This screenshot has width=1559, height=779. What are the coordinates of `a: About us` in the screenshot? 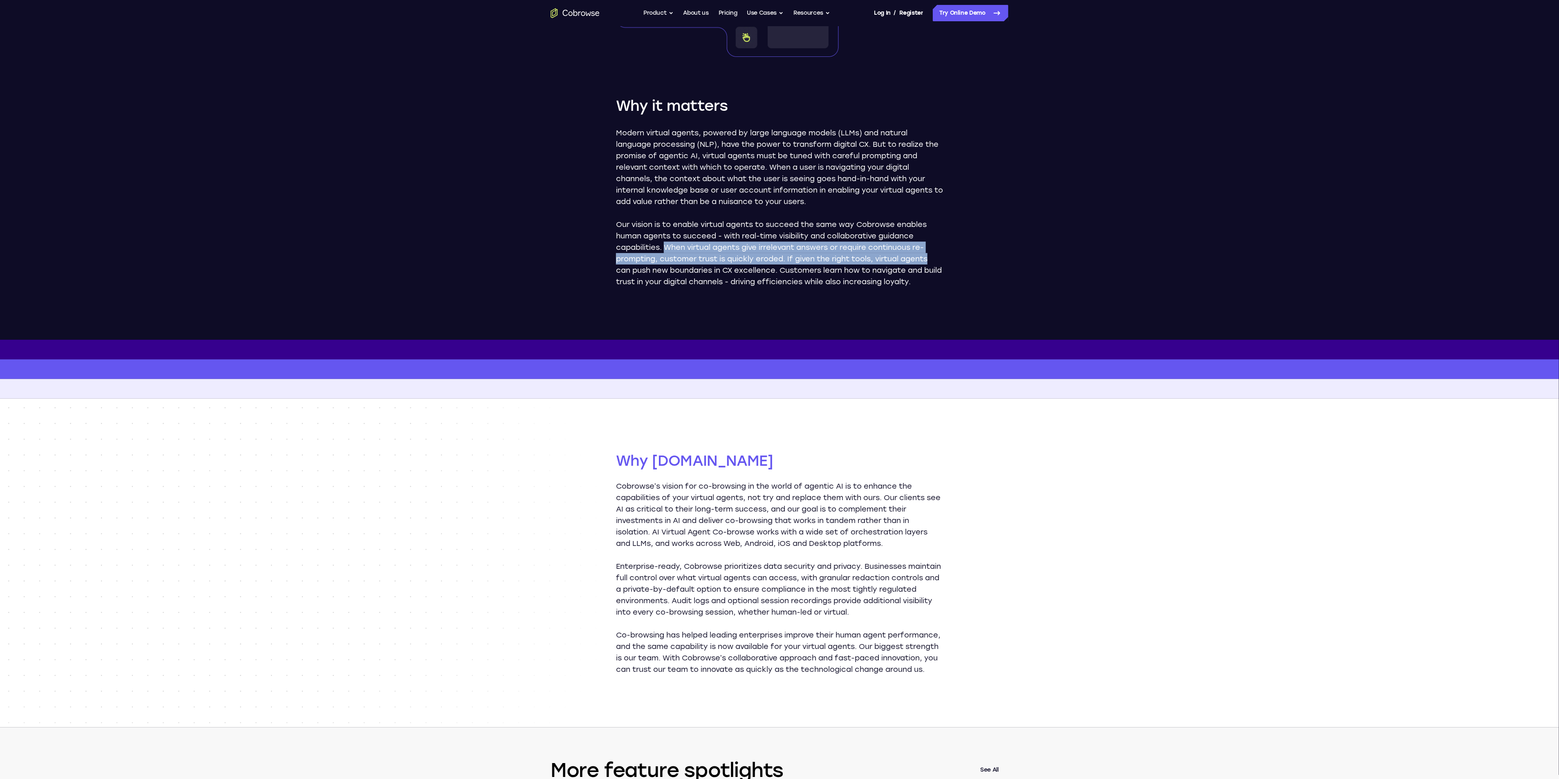 It's located at (696, 13).